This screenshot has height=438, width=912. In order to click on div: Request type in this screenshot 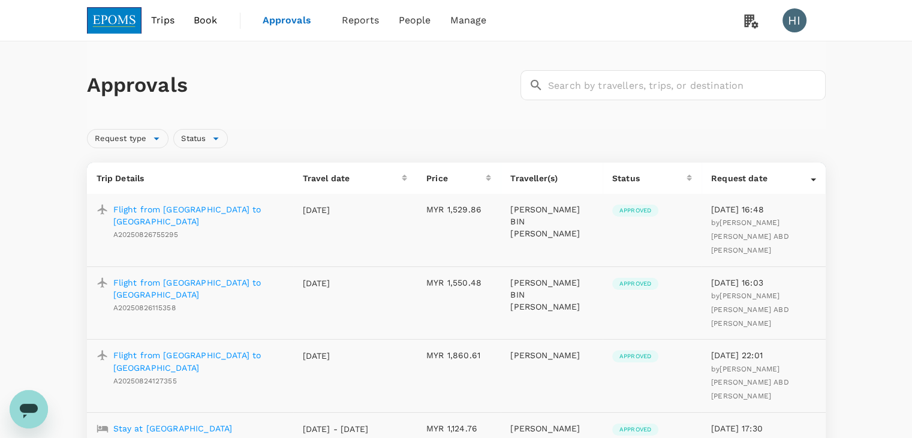, I will do `click(128, 138)`.